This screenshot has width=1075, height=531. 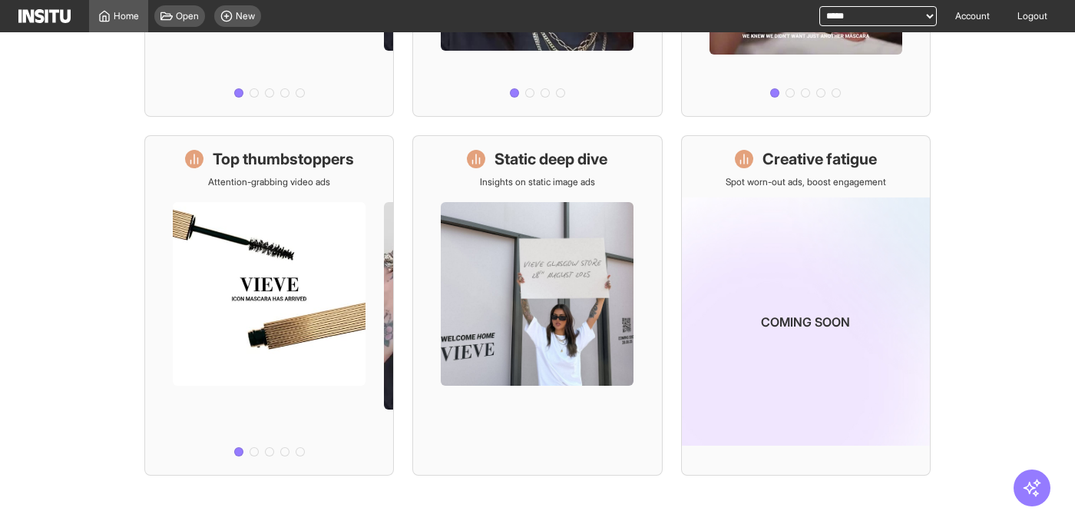 I want to click on img: Logo, so click(x=45, y=16).